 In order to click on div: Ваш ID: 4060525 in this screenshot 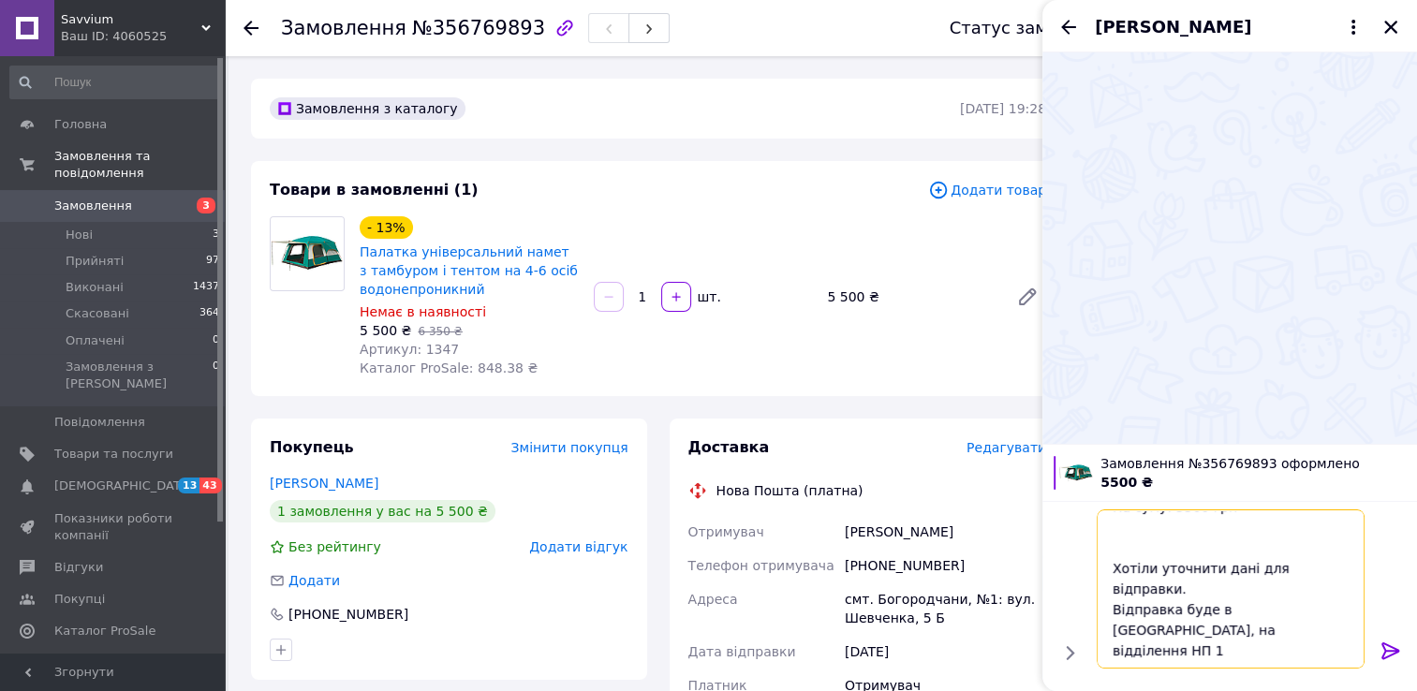, I will do `click(142, 37)`.